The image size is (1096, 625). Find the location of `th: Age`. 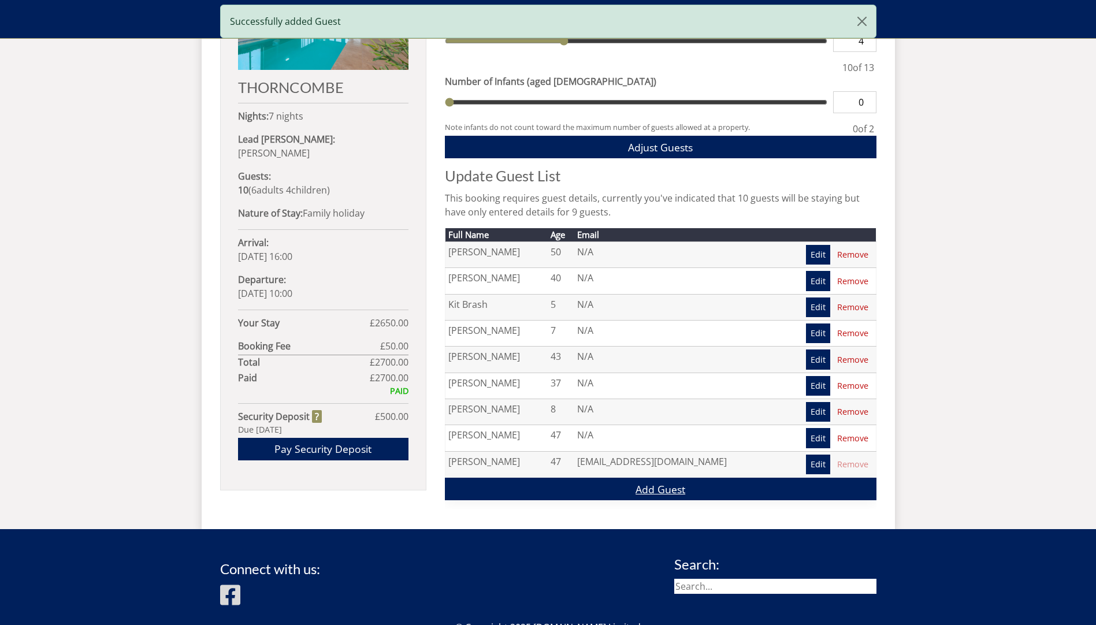

th: Age is located at coordinates (561, 234).